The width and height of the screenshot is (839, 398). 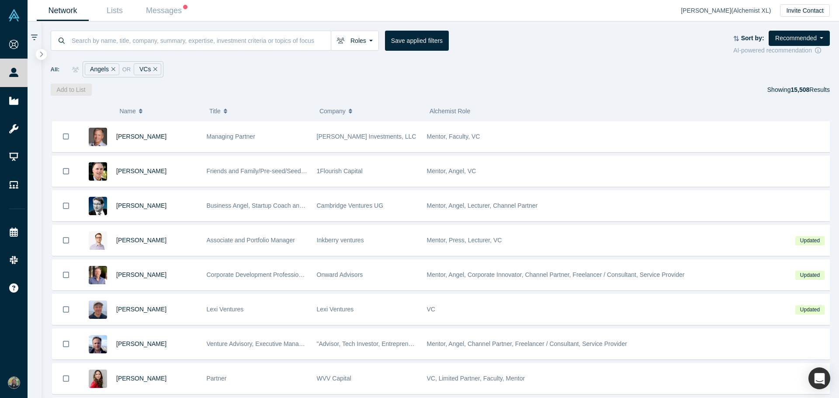 I want to click on span: Friends and Family/Pre-seed/Seed Angel and VC Investor, so click(x=285, y=171).